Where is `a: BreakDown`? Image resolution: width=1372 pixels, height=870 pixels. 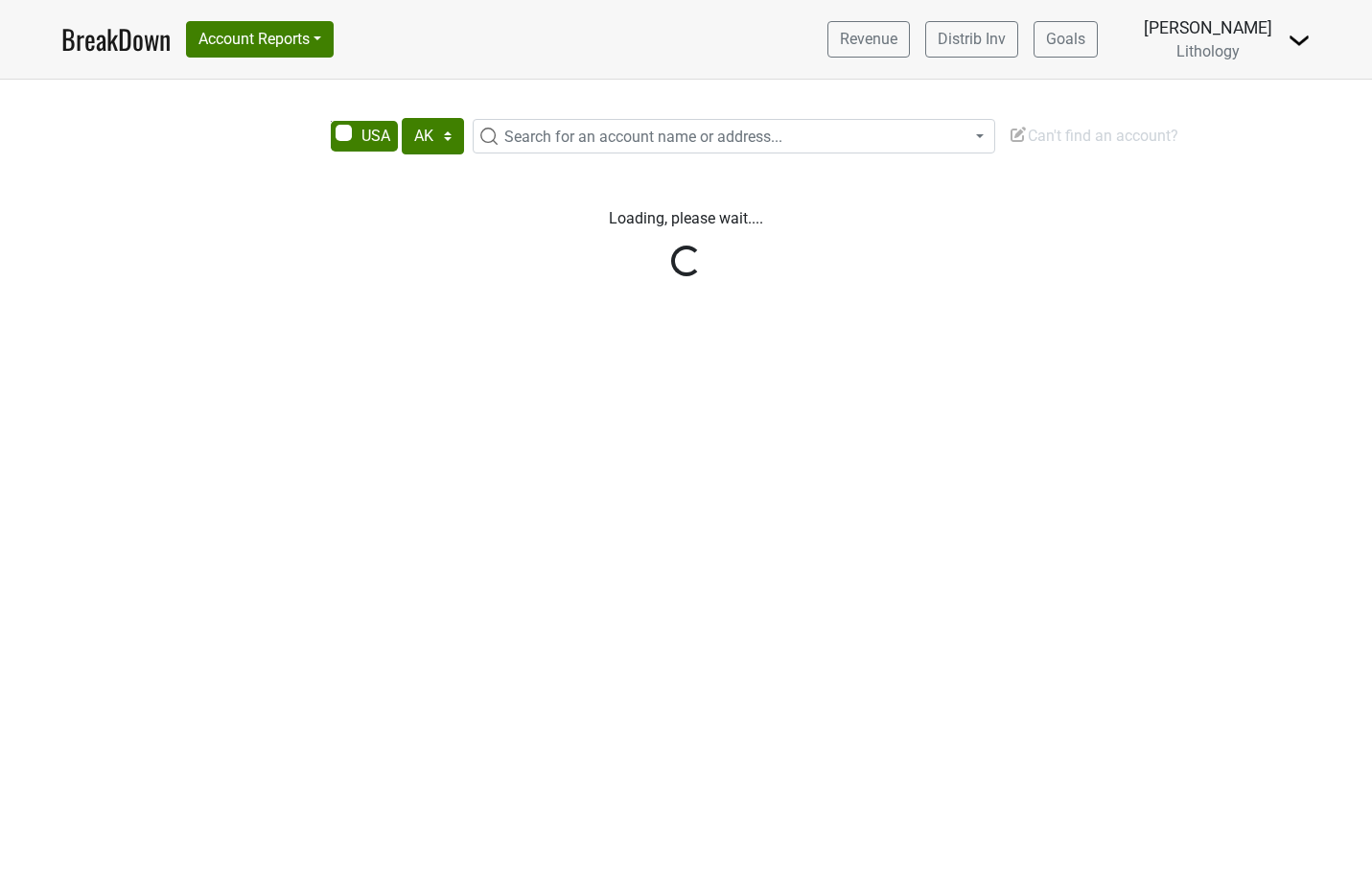 a: BreakDown is located at coordinates (116, 39).